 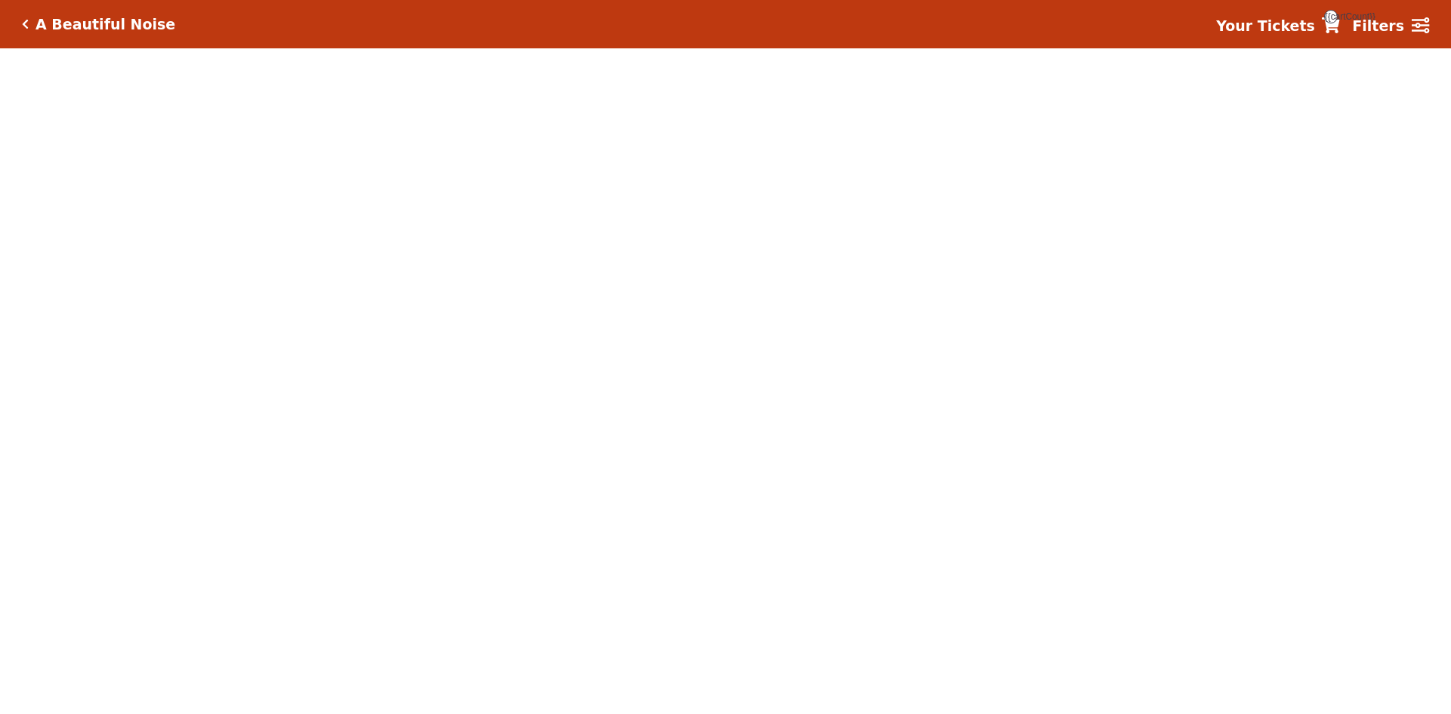 What do you see at coordinates (1377, 26) in the screenshot?
I see `strong: Filters` at bounding box center [1377, 26].